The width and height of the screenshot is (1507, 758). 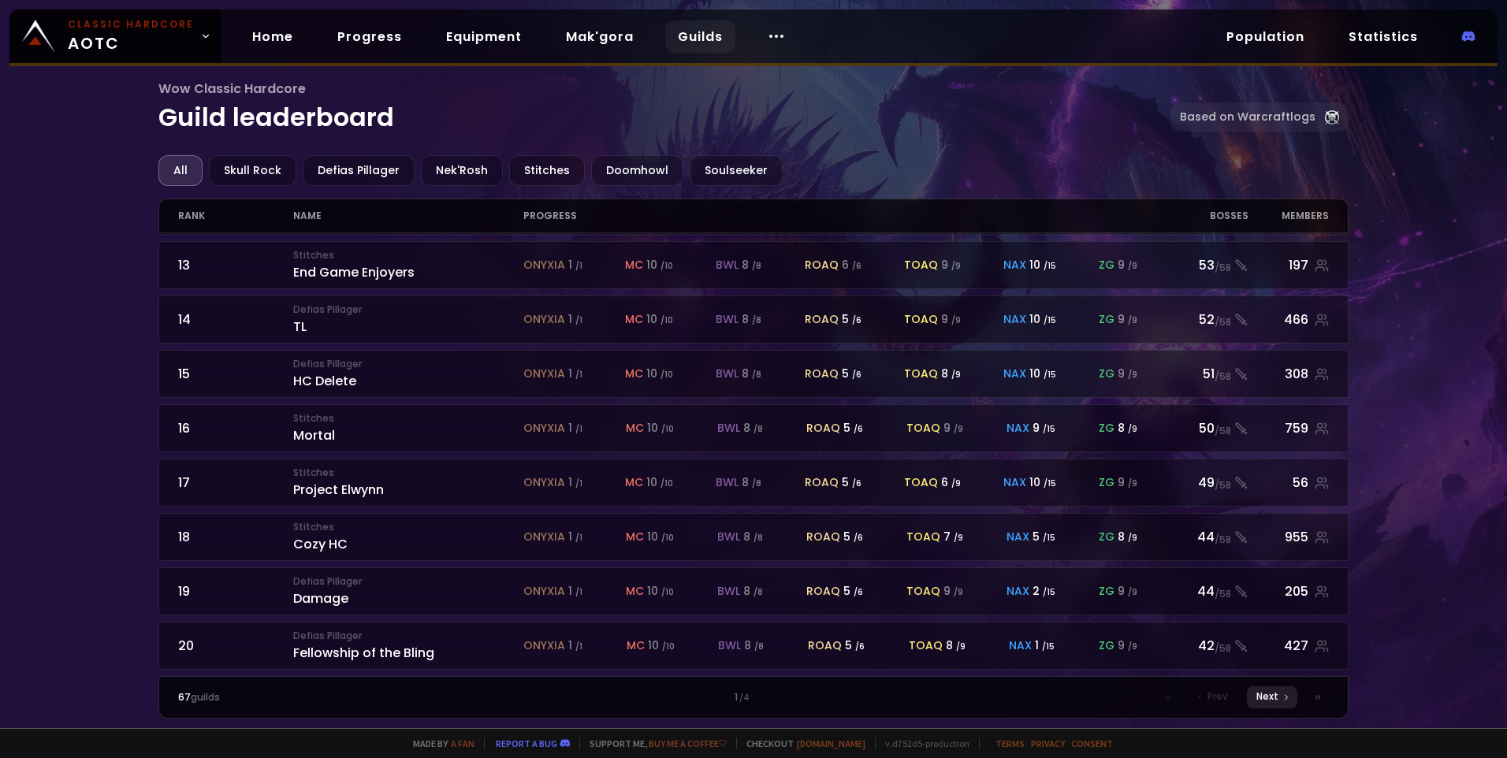 What do you see at coordinates (1202, 319) in the screenshot?
I see `div: 52` at bounding box center [1202, 319].